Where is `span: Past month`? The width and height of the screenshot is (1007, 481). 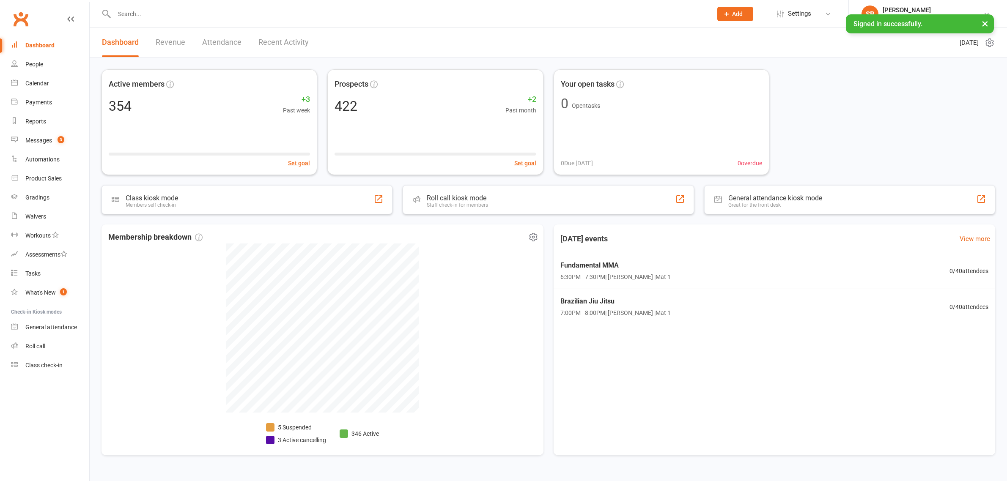 span: Past month is located at coordinates (521, 110).